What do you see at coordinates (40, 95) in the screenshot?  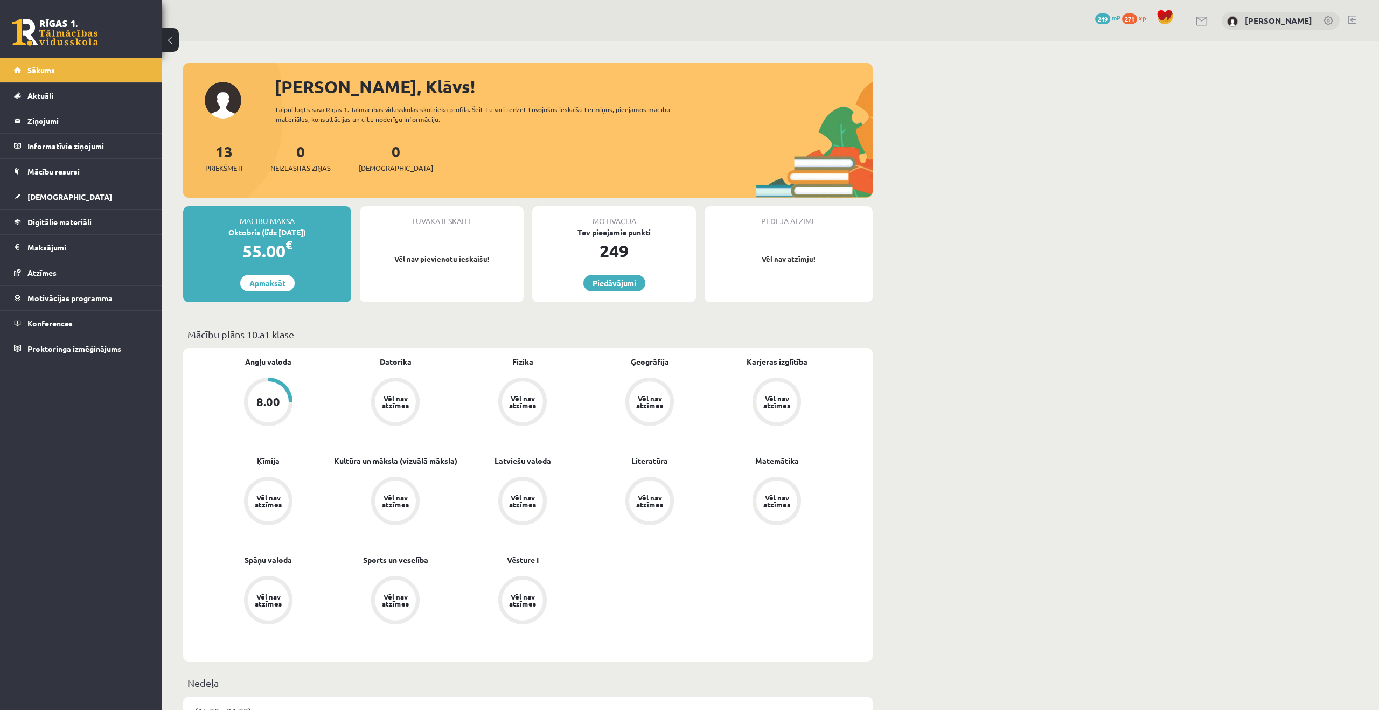 I see `span: Aktuāli` at bounding box center [40, 95].